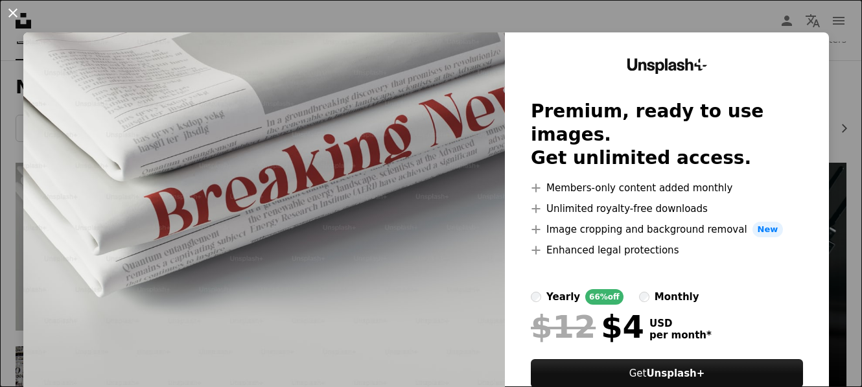  Describe the element at coordinates (768, 229) in the screenshot. I see `span: New` at that location.